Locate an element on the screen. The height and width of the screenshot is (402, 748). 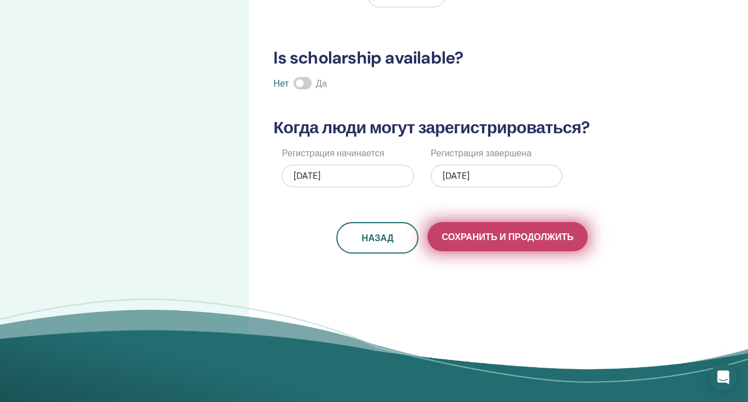
h3: Is scholarship available? is located at coordinates (462, 58).